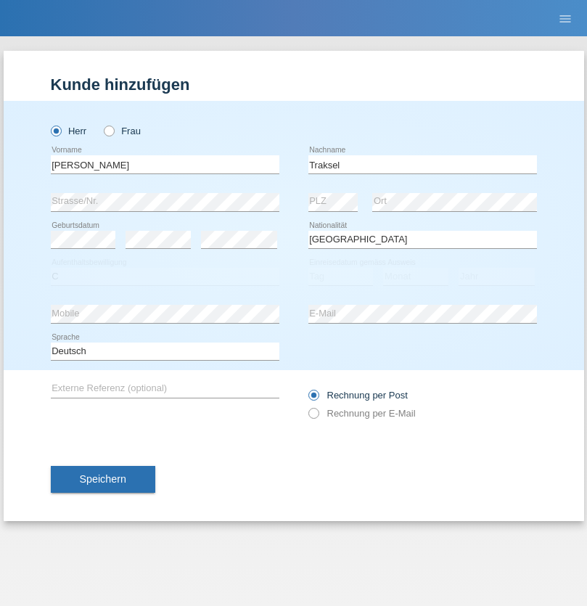  Describe the element at coordinates (108, 130) in the screenshot. I see `input: Frau` at that location.